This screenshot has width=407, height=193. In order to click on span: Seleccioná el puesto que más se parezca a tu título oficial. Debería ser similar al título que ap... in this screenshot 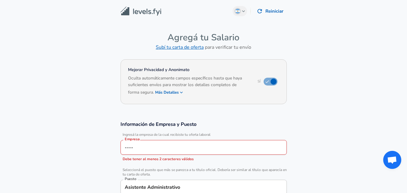, I will do `click(203, 172)`.